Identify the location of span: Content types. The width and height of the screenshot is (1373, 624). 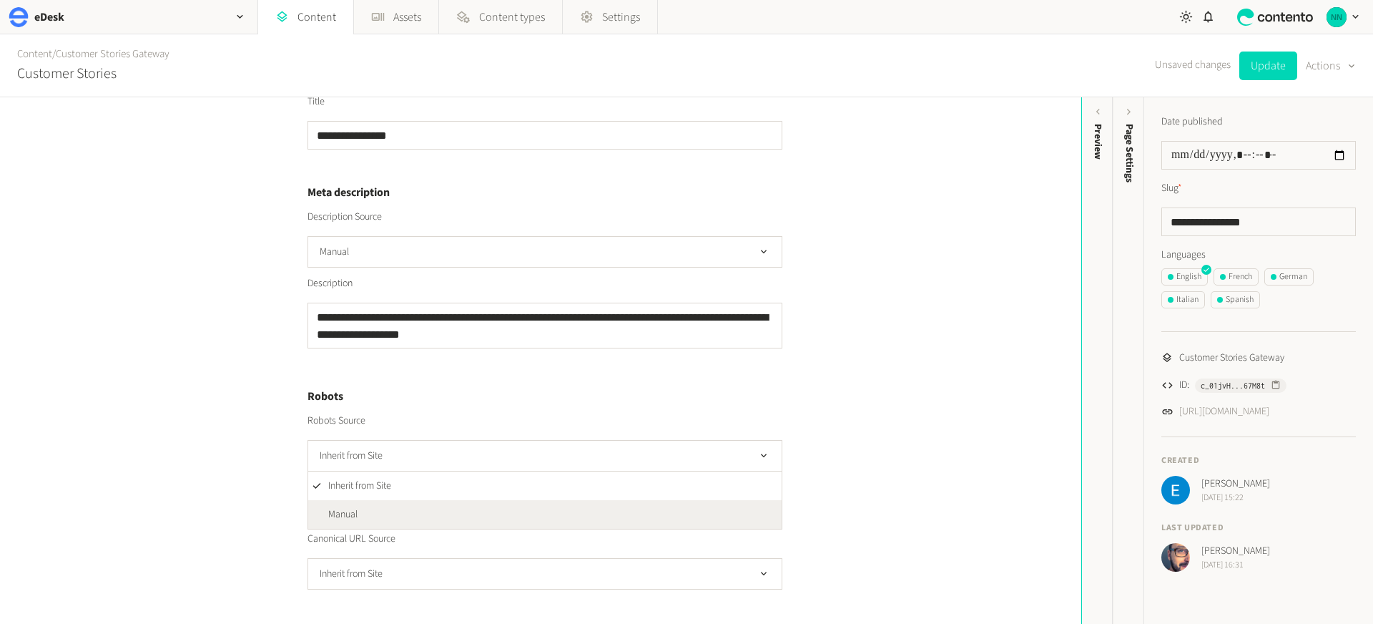
(512, 17).